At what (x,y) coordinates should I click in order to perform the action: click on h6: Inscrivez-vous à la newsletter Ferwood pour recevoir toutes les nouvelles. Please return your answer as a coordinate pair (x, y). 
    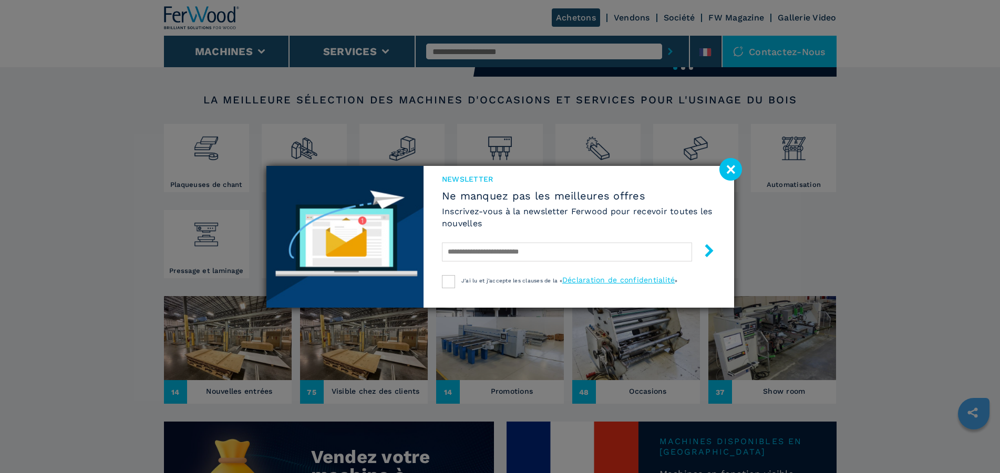
    Looking at the image, I should click on (578, 217).